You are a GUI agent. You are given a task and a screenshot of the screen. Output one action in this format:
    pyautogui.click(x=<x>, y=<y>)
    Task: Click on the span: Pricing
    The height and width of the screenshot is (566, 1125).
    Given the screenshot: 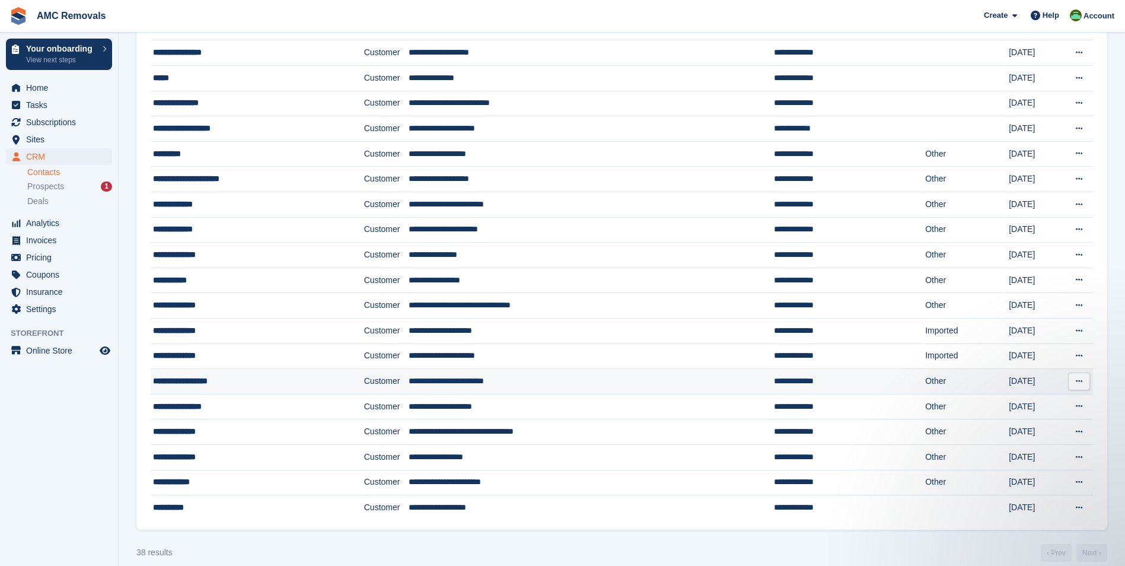 What is the action you would take?
    pyautogui.click(x=62, y=257)
    